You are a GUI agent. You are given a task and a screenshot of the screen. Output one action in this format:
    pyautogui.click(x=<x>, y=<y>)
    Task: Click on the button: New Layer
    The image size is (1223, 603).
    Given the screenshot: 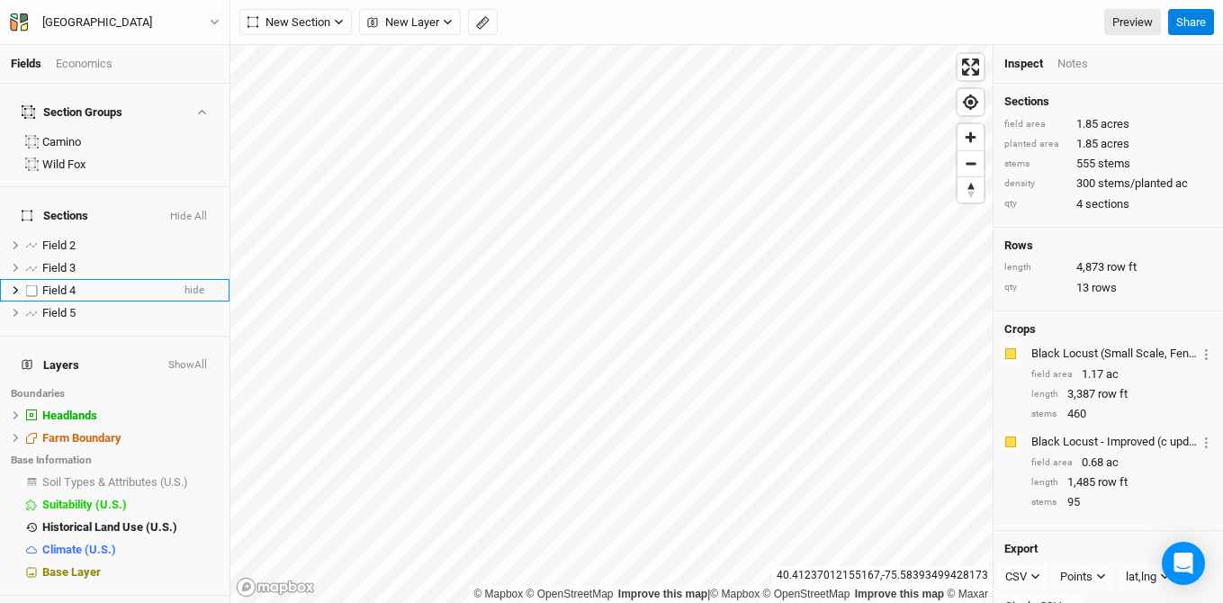 What is the action you would take?
    pyautogui.click(x=410, y=23)
    